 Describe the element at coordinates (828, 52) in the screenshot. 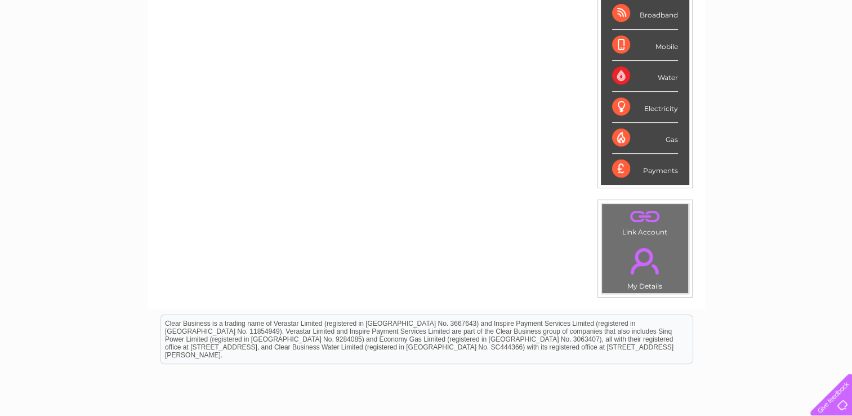

I see `a: Log out` at that location.